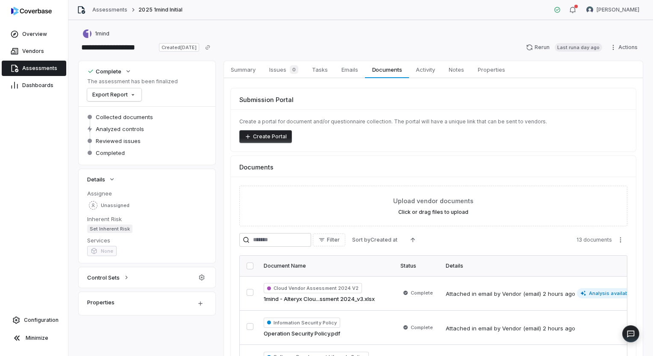 The width and height of the screenshot is (653, 356). Describe the element at coordinates (38, 85) in the screenshot. I see `span: Dashboards` at that location.